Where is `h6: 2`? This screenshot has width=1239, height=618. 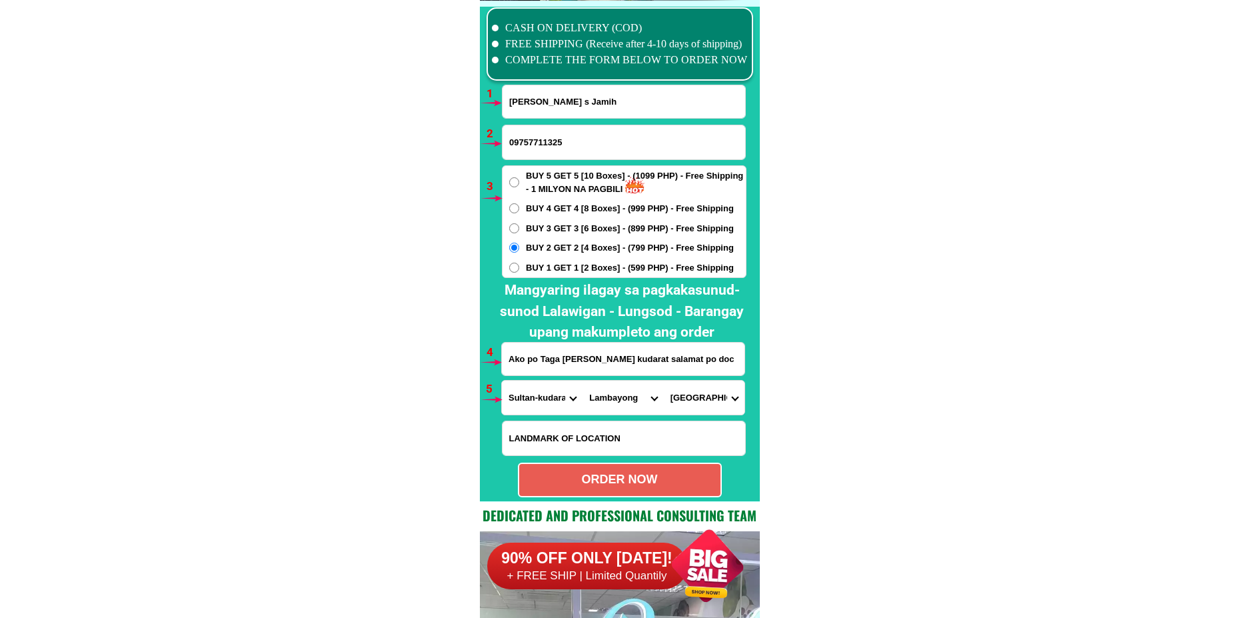 h6: 2 is located at coordinates (494, 134).